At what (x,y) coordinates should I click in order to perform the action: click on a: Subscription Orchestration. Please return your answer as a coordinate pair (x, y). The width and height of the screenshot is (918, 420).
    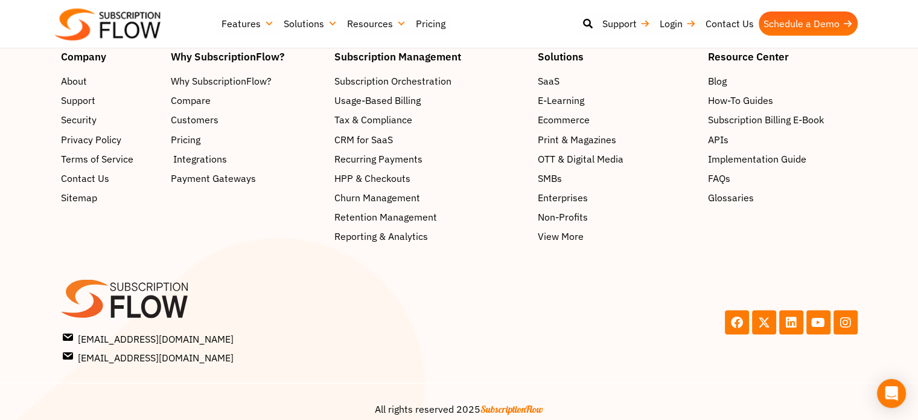
    Looking at the image, I should click on (430, 81).